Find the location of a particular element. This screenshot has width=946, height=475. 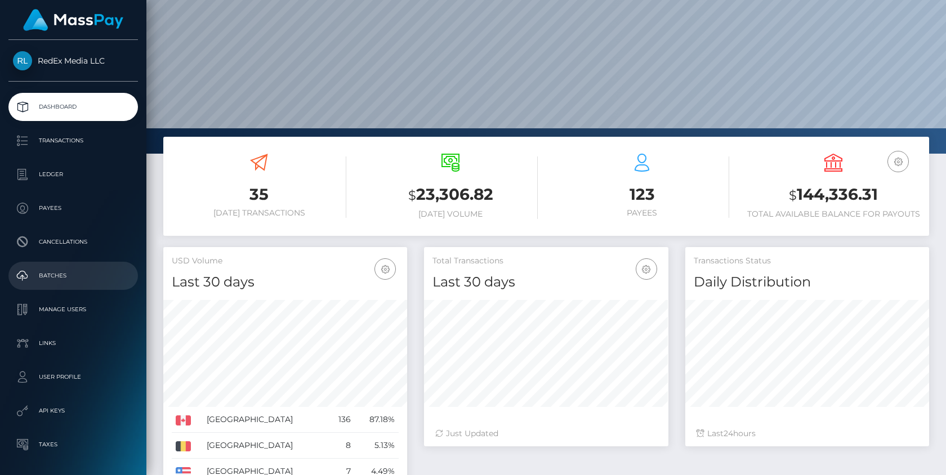

p: Payees is located at coordinates (73, 208).